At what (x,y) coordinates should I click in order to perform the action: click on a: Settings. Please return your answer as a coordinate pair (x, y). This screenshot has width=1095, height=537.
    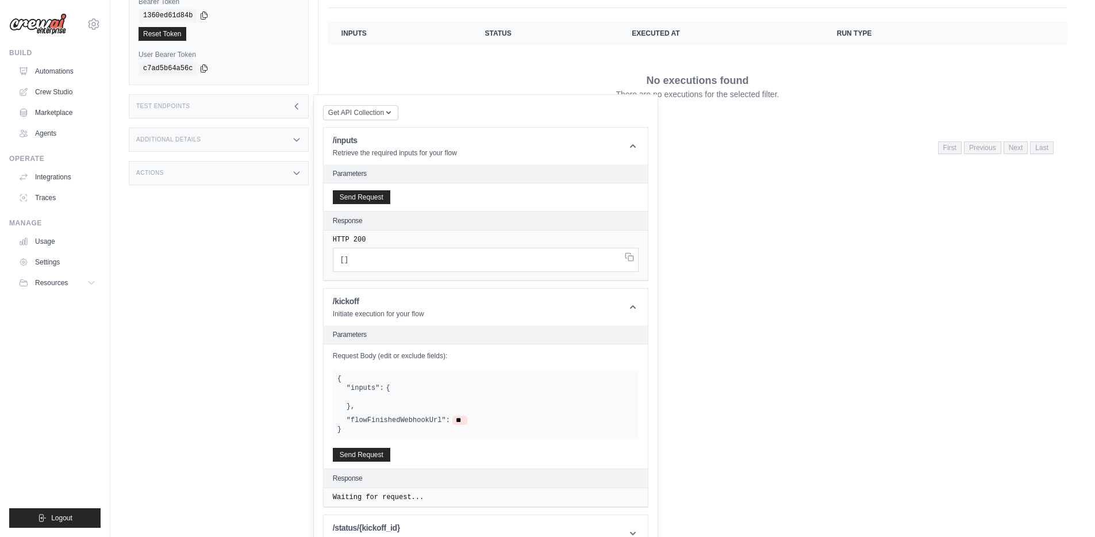
    Looking at the image, I should click on (57, 262).